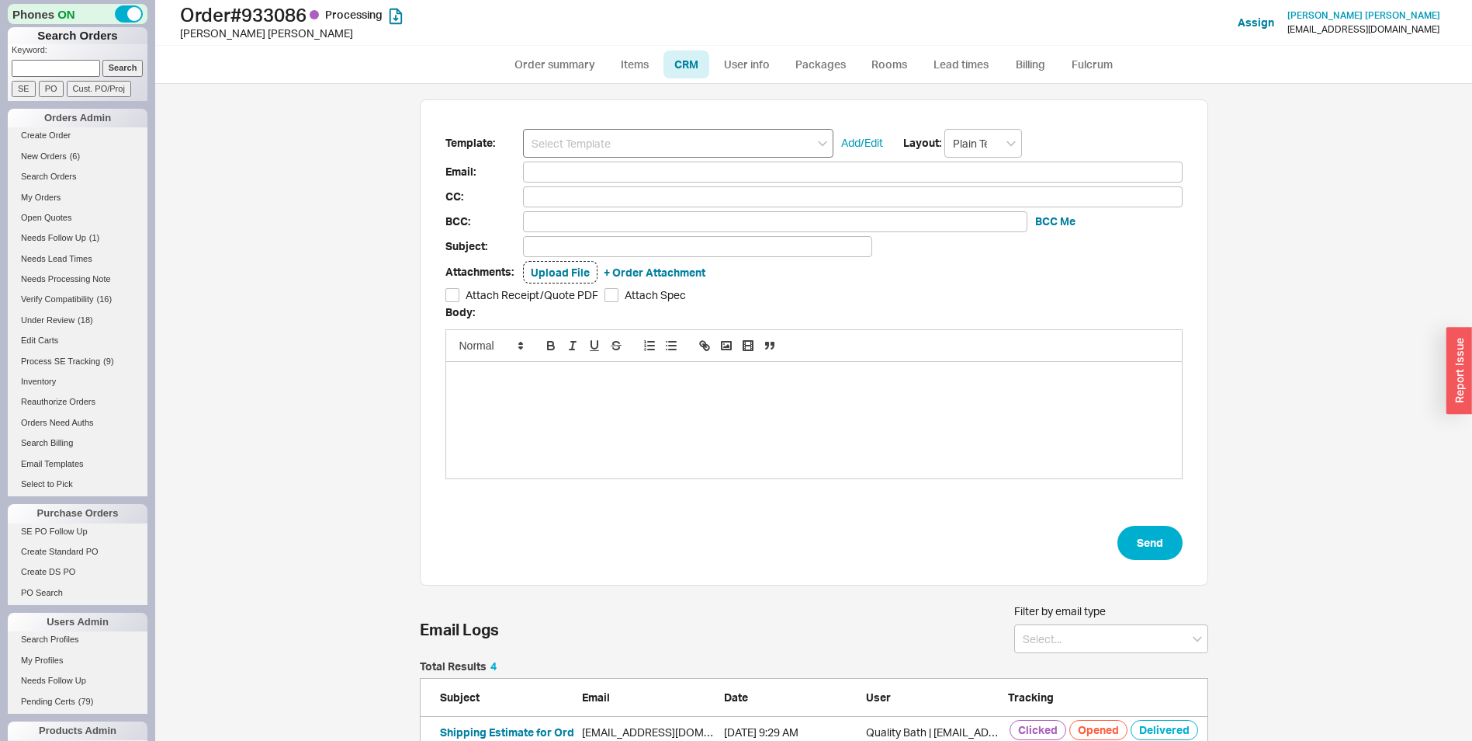 The height and width of the screenshot is (741, 1472). Describe the element at coordinates (78, 401) in the screenshot. I see `a: Reauthorize Orders` at that location.